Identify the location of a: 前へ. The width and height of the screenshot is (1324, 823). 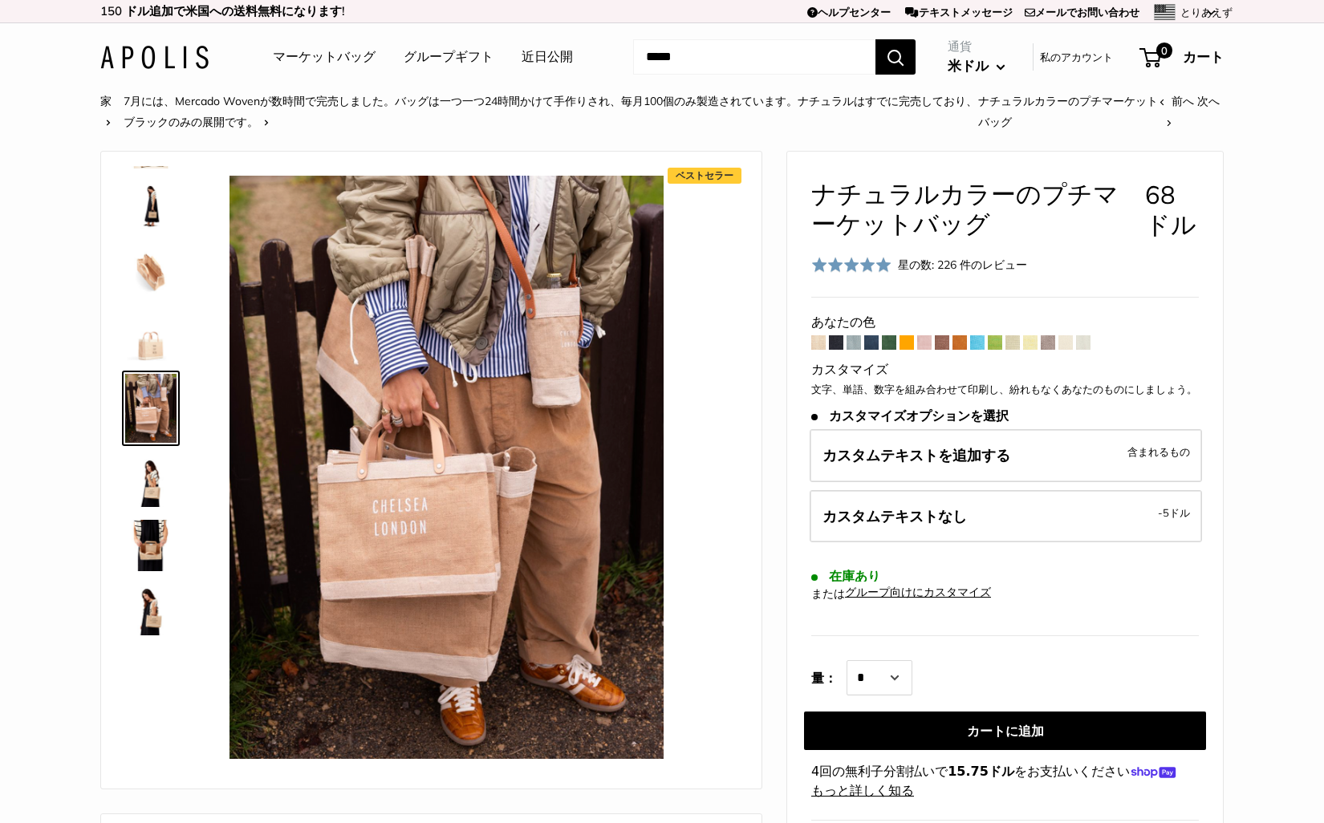
(1176, 101).